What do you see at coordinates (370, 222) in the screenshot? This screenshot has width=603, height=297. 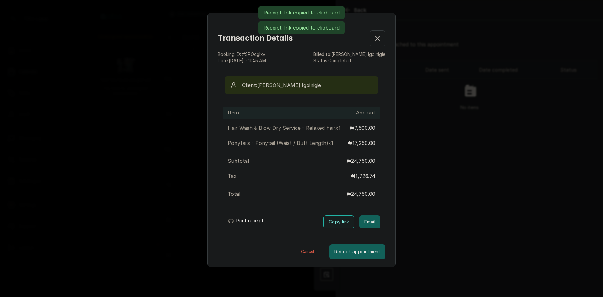 I see `button: Email` at bounding box center [370, 222].